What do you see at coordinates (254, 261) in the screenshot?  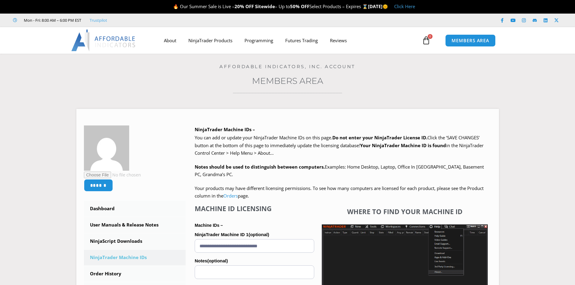 I see `label: Notes` at bounding box center [254, 261].